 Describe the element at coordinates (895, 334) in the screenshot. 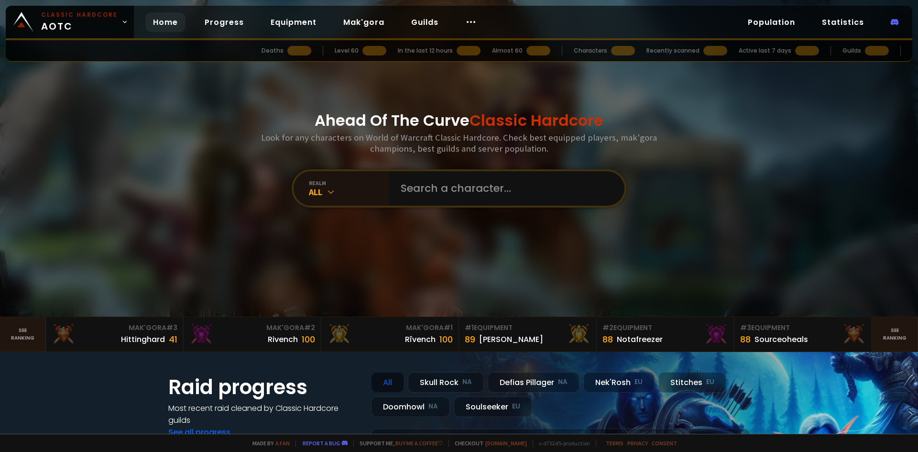

I see `a: Seeranking` at that location.